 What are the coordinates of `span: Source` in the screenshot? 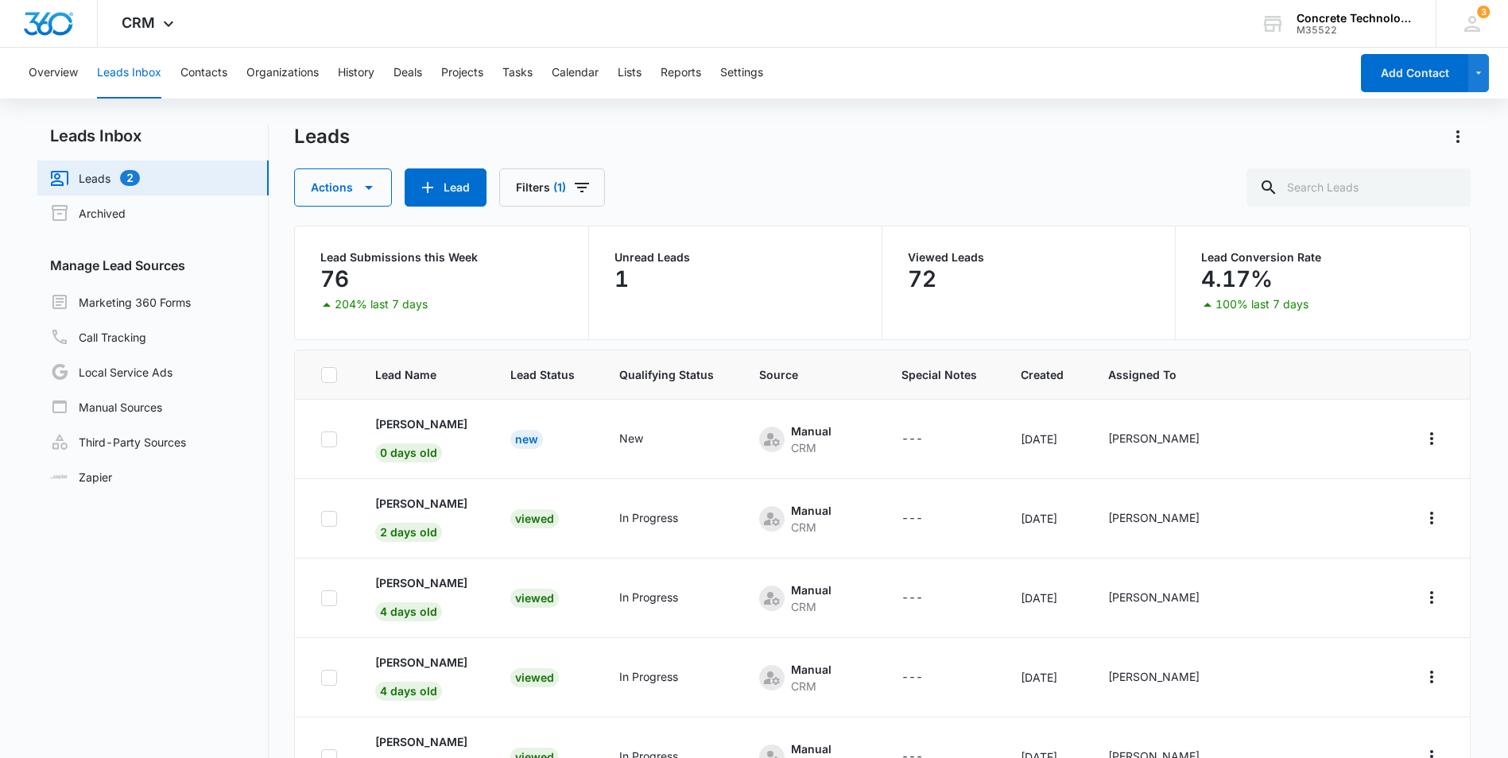 It's located at (812, 374).